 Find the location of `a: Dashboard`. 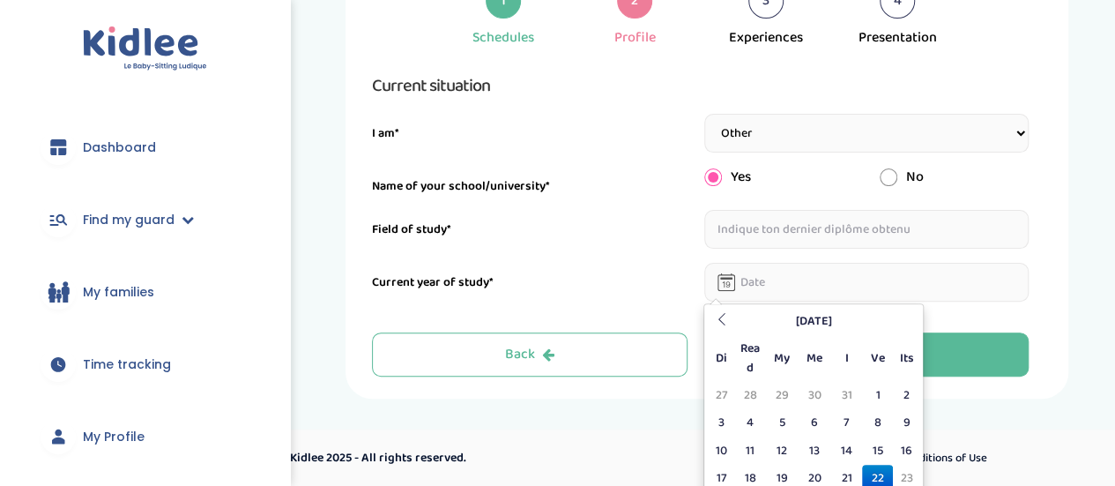

a: Dashboard is located at coordinates (145, 147).